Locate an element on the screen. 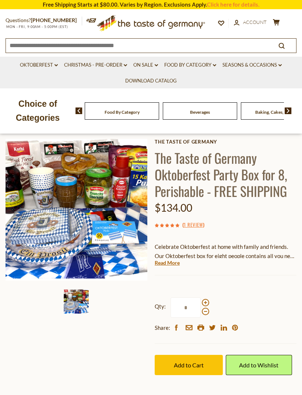 The image size is (302, 395). a: Read More is located at coordinates (167, 263).